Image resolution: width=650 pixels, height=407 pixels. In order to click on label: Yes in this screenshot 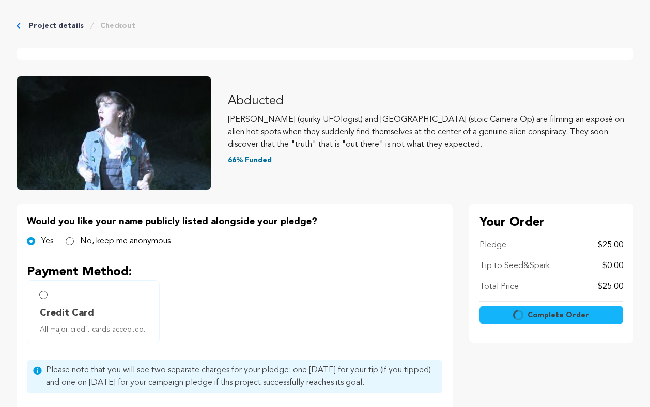, I will do `click(47, 241)`.